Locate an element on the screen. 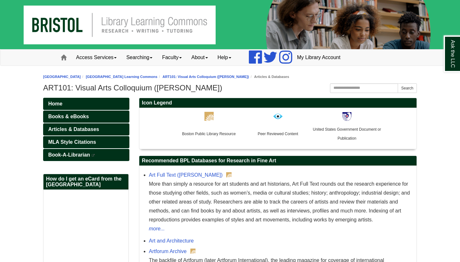  span: Articles & Databases is located at coordinates (73, 129).